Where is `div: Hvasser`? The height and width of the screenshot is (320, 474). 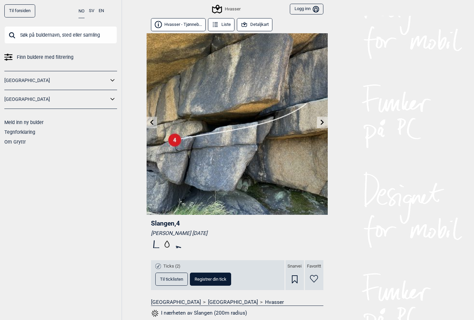 div: Hvasser is located at coordinates (227, 9).